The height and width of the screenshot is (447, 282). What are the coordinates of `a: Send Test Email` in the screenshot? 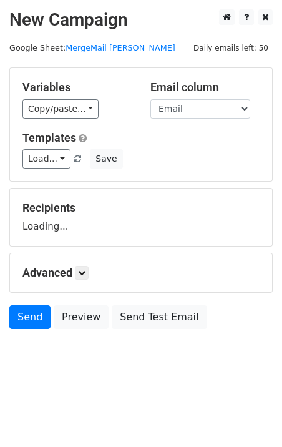 It's located at (159, 317).